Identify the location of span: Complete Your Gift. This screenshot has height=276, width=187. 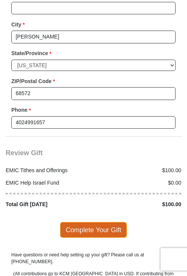
(93, 230).